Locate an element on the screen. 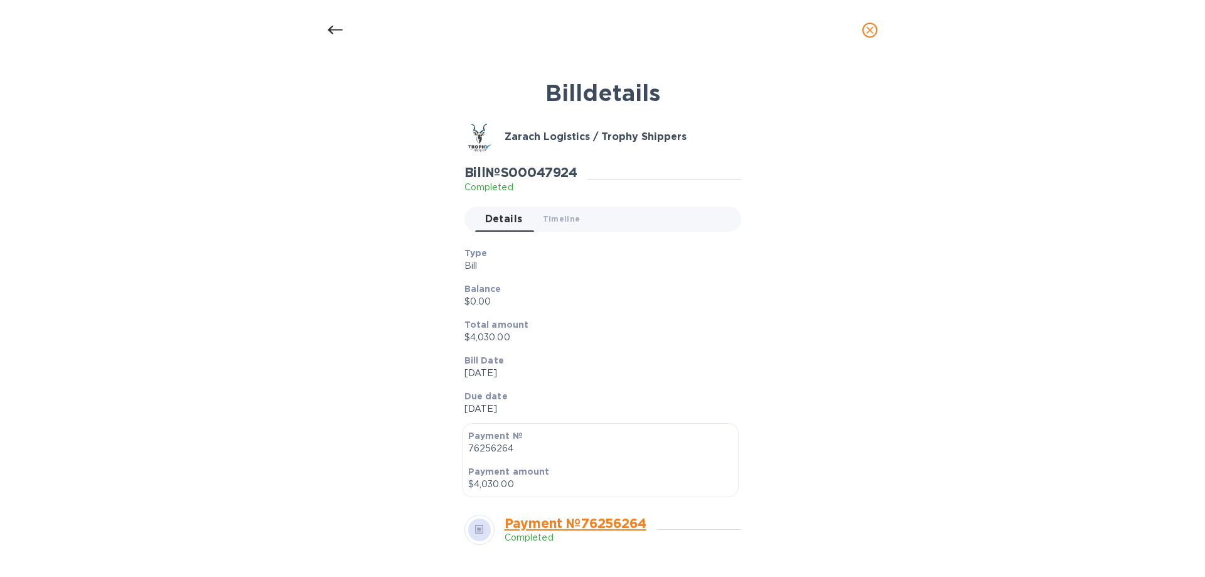 The height and width of the screenshot is (577, 1205). button: close is located at coordinates (870, 30).